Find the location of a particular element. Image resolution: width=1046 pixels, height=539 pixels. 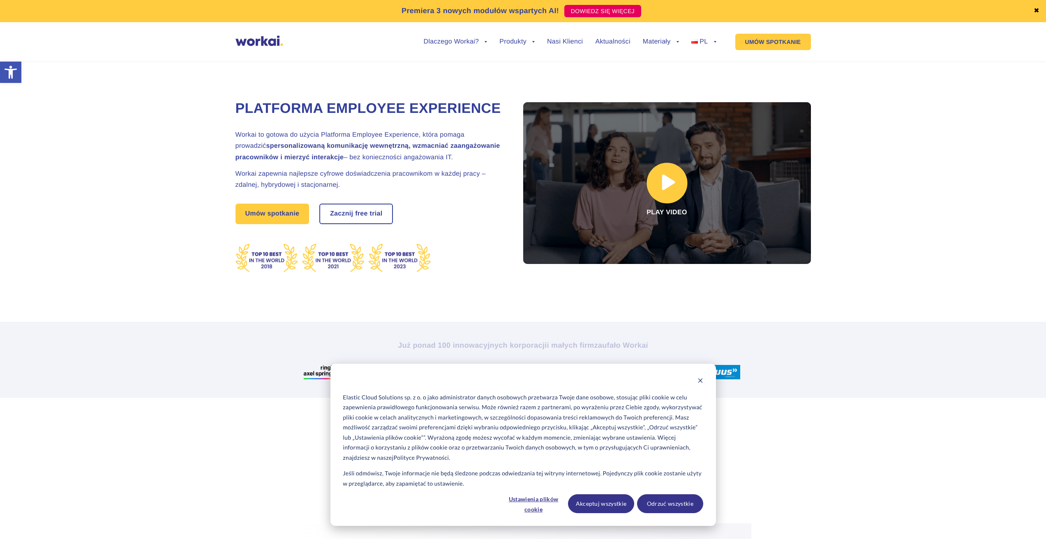

div: Cookie banner is located at coordinates (523, 445).